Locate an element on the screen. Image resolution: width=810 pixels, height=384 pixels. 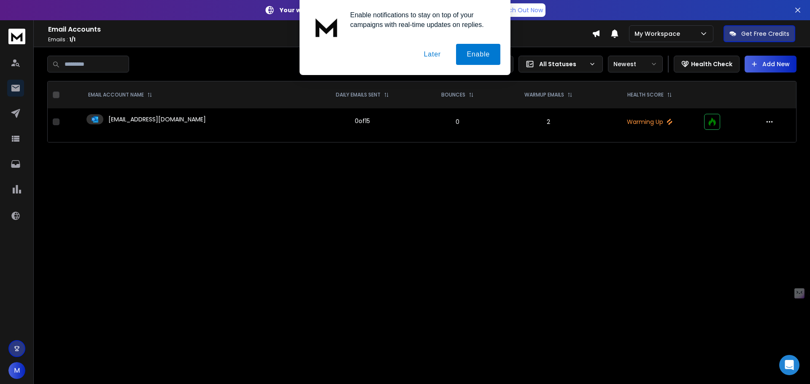
p: 0 is located at coordinates (458, 122).